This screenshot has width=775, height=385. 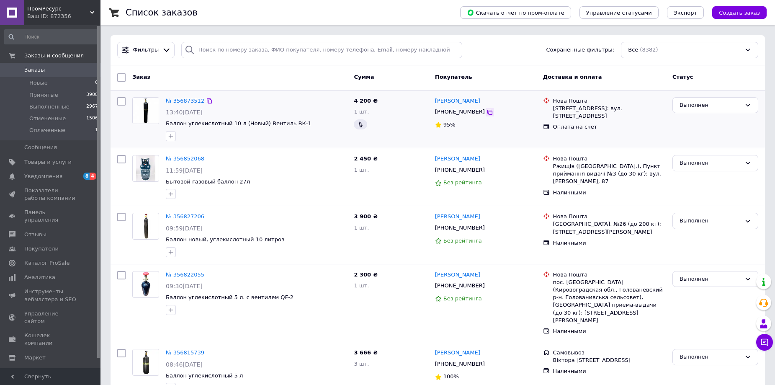 What do you see at coordinates (185, 274) in the screenshot?
I see `a: № 356822055` at bounding box center [185, 274].